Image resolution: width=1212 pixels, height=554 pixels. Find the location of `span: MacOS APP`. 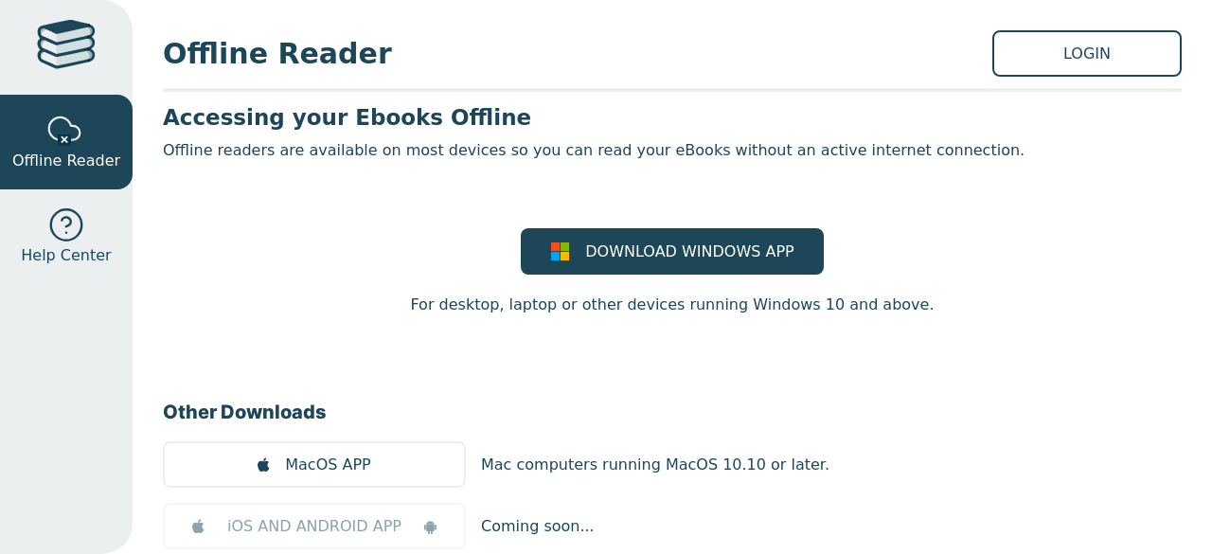

span: MacOS APP is located at coordinates (328, 465).